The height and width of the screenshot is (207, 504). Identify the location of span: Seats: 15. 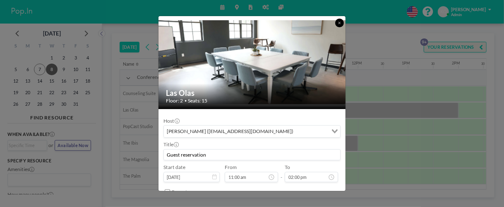
(197, 100).